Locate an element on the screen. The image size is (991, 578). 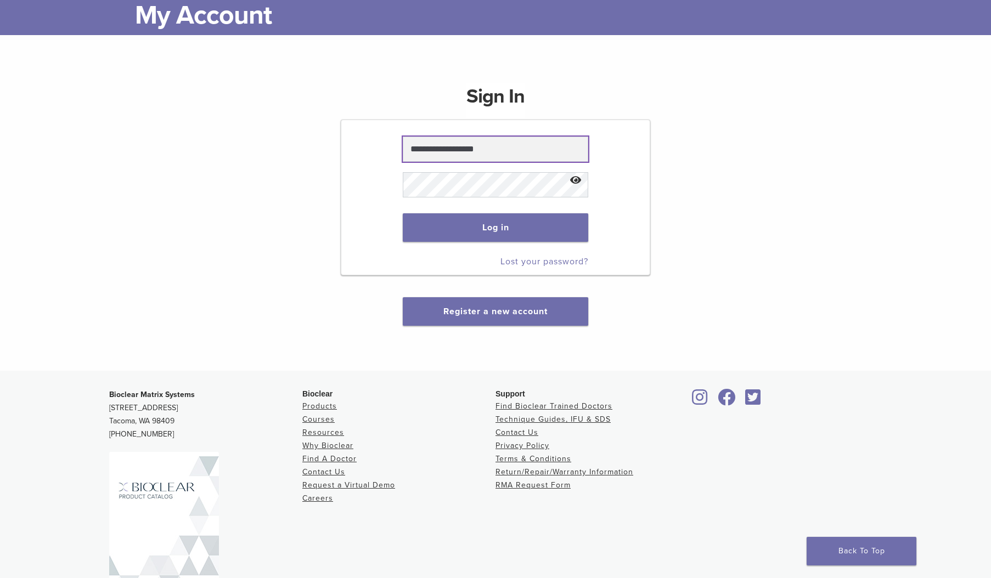
a: Courses is located at coordinates (318, 419).